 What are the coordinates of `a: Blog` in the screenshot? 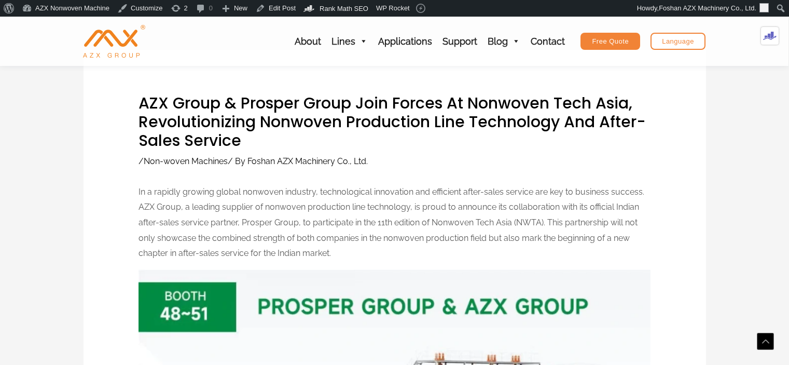 It's located at (504, 41).